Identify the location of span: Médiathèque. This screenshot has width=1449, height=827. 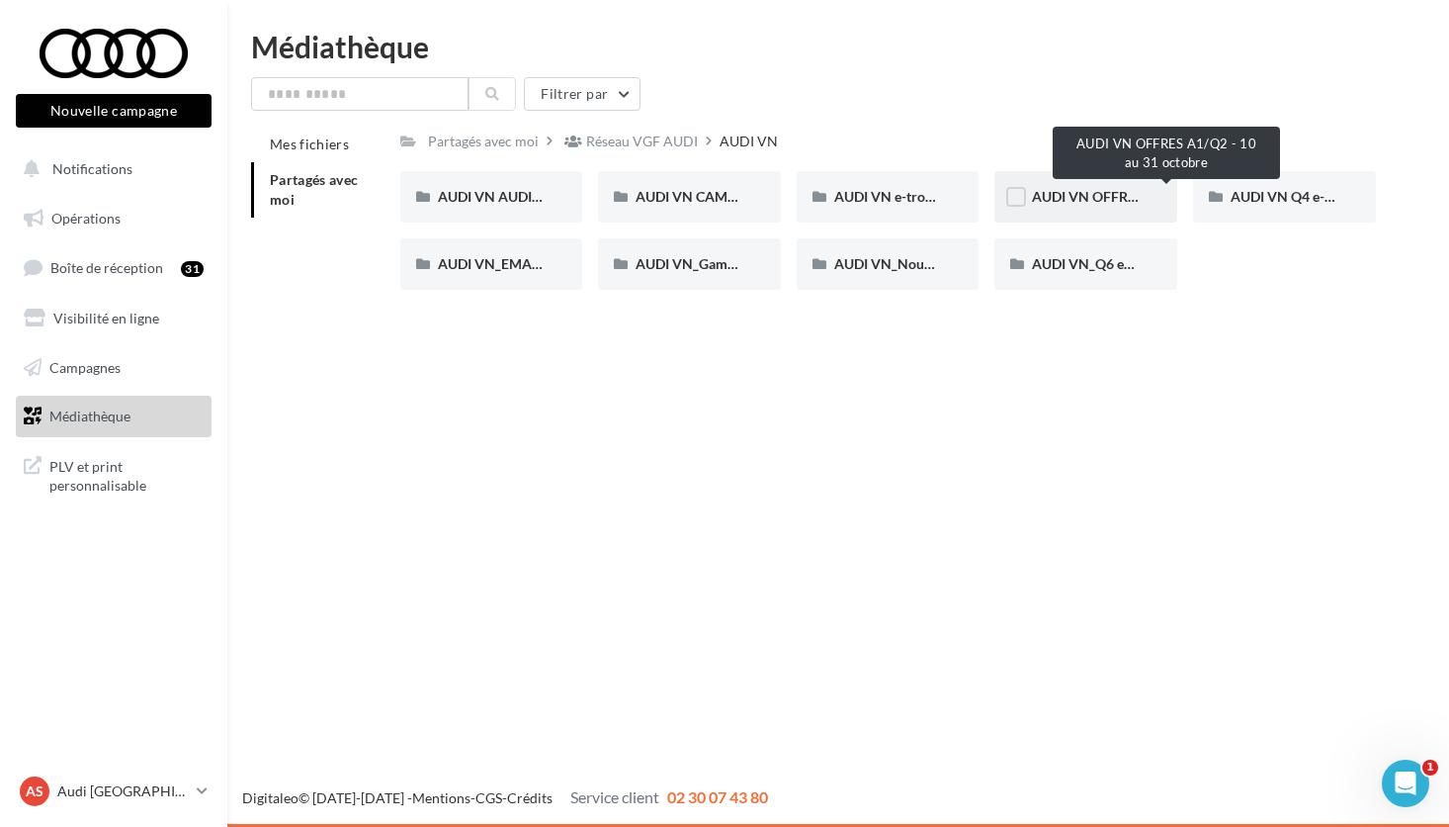
(90, 415).